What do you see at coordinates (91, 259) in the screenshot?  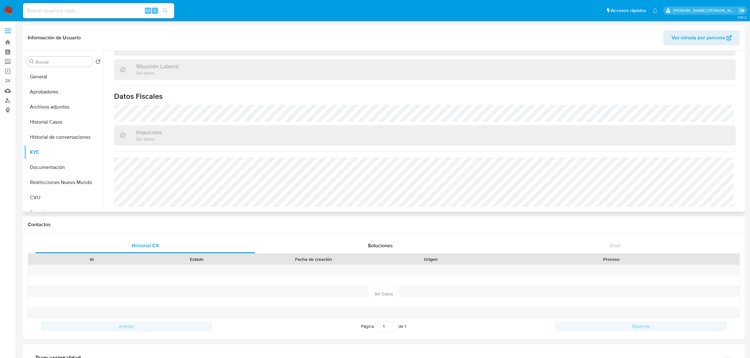 I see `div: Id` at bounding box center [91, 259].